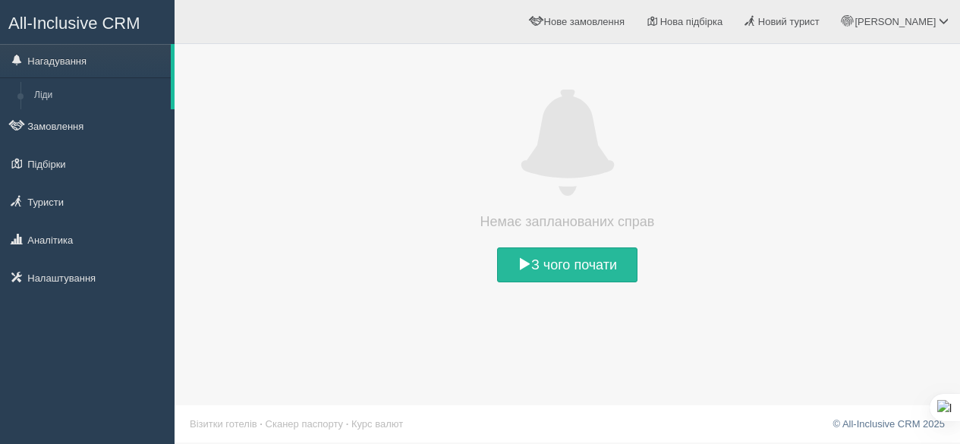 Image resolution: width=960 pixels, height=444 pixels. Describe the element at coordinates (789, 21) in the screenshot. I see `span: Новий турист` at that location.